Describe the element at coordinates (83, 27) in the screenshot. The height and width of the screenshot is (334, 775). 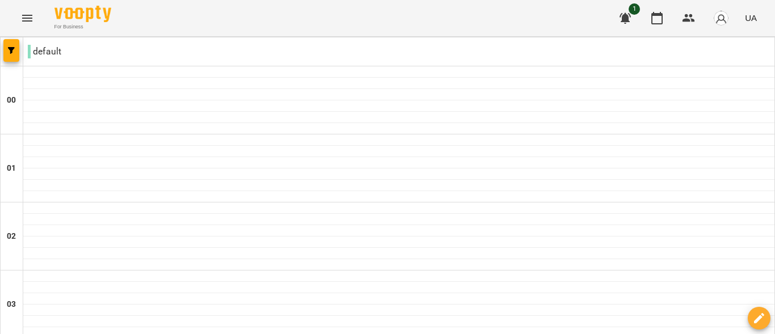
I see `span: For Business` at that location.